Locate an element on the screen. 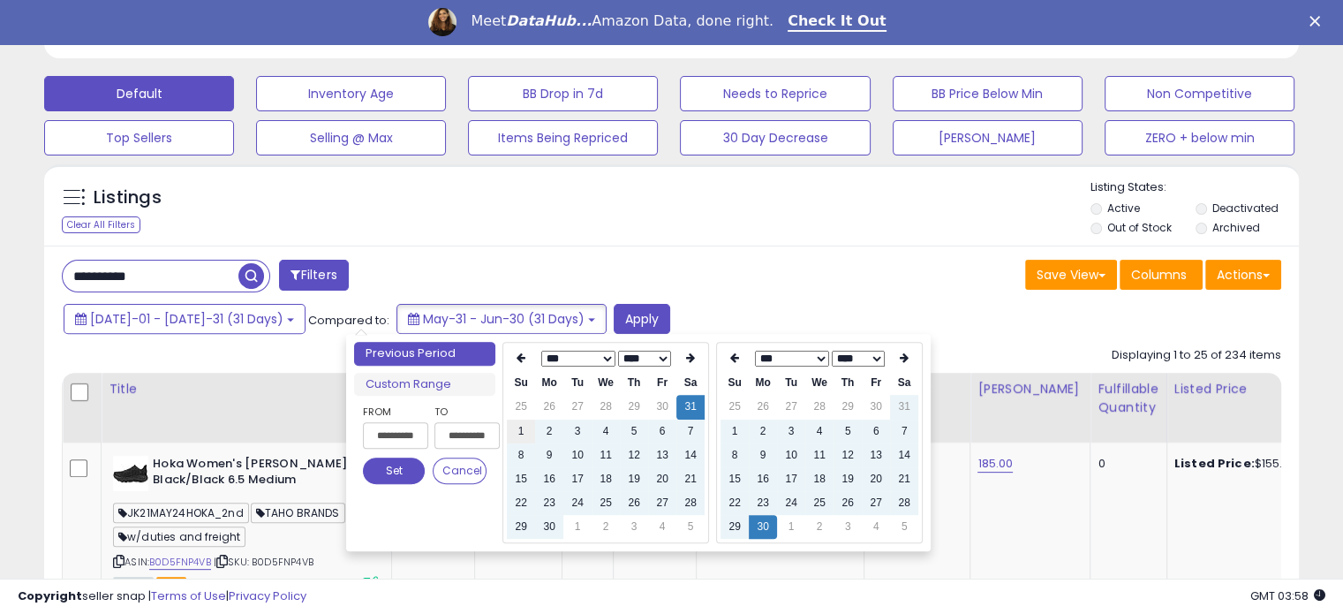  td: 18 is located at coordinates (606, 478).